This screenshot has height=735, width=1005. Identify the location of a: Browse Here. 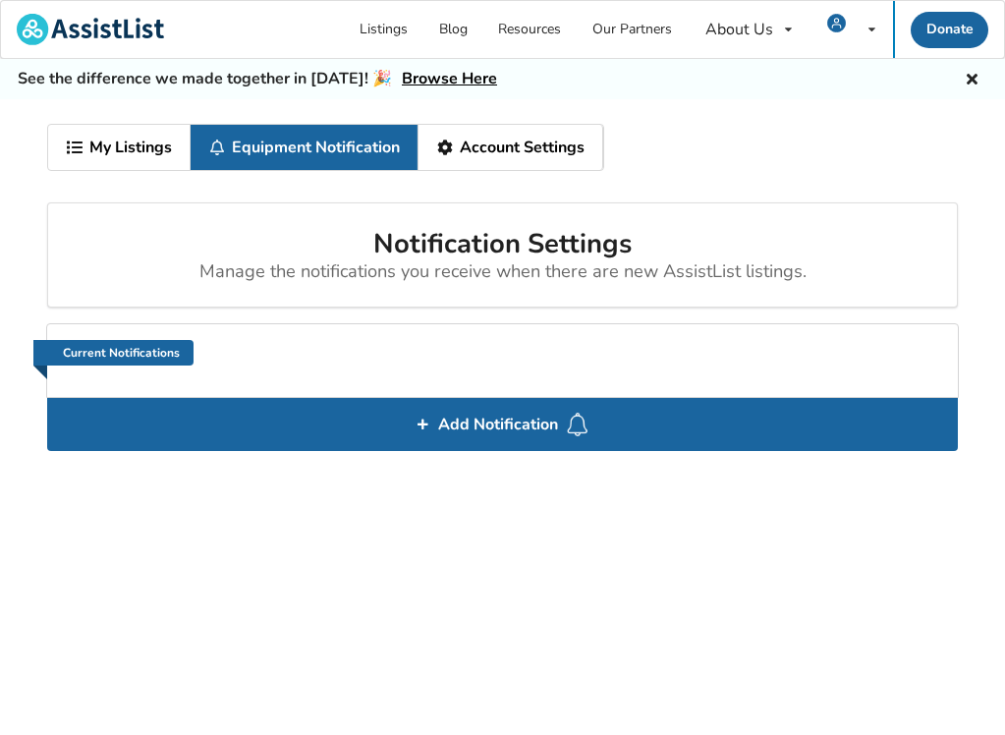
(449, 79).